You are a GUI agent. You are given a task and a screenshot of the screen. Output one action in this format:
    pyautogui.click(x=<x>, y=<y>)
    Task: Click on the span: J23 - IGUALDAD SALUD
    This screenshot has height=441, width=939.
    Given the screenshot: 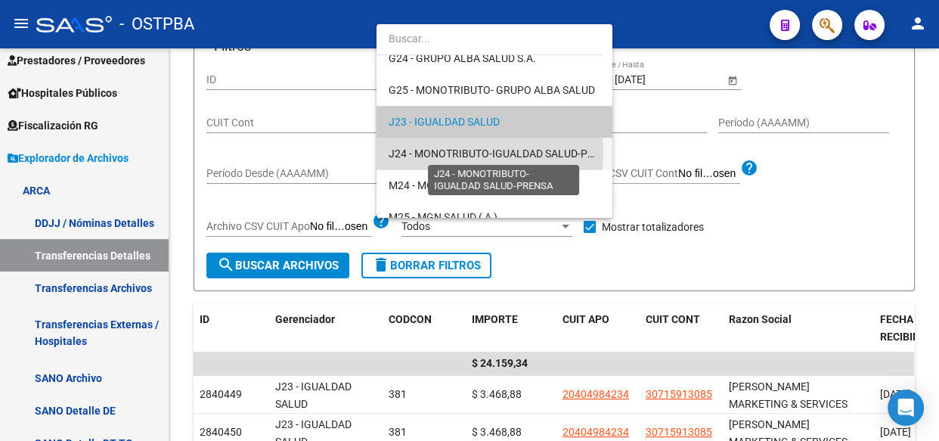 What is the action you would take?
    pyautogui.click(x=444, y=122)
    